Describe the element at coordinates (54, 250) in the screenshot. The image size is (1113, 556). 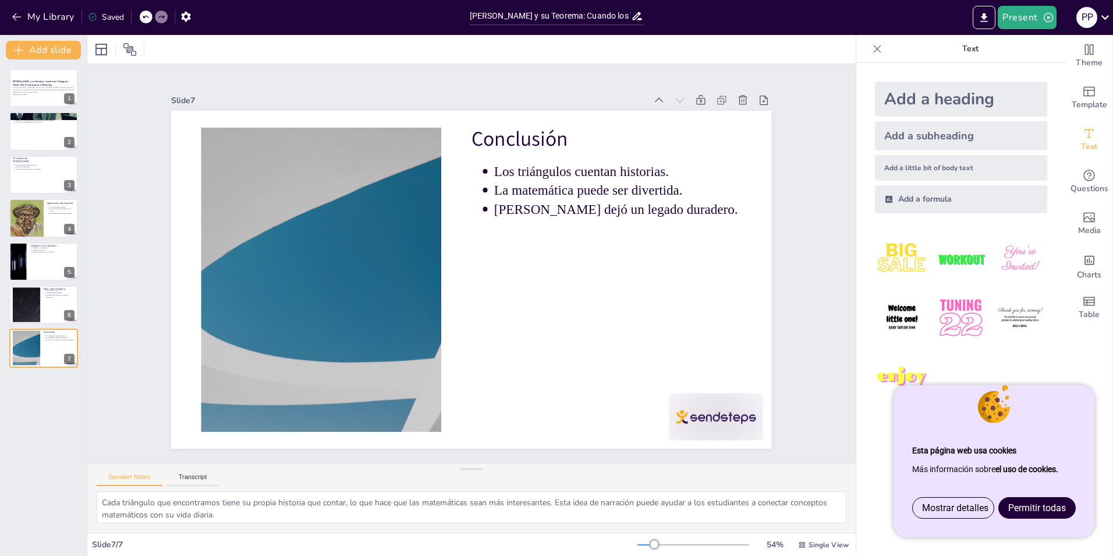
I see `p: Triángulos en el arte.` at that location.